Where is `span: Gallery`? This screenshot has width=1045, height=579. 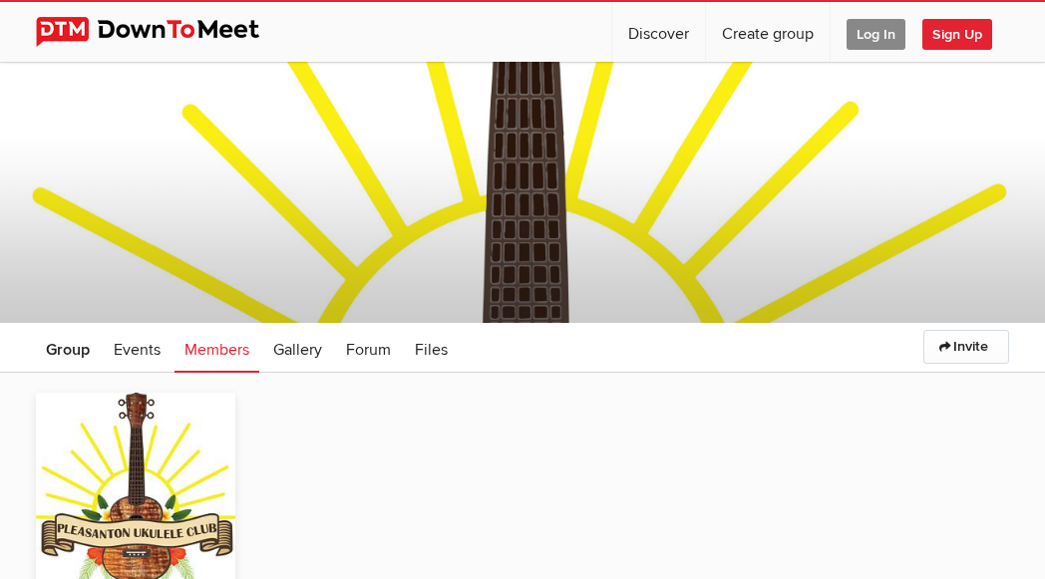
span: Gallery is located at coordinates (297, 350).